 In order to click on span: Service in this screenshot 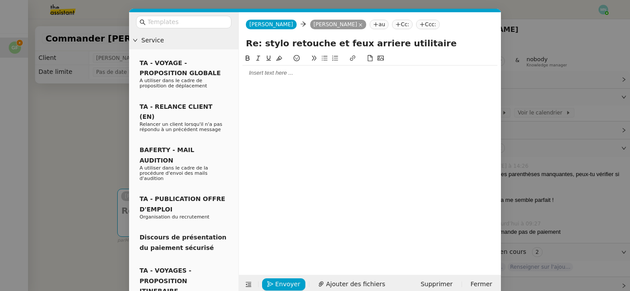, I will do `click(188, 40)`.